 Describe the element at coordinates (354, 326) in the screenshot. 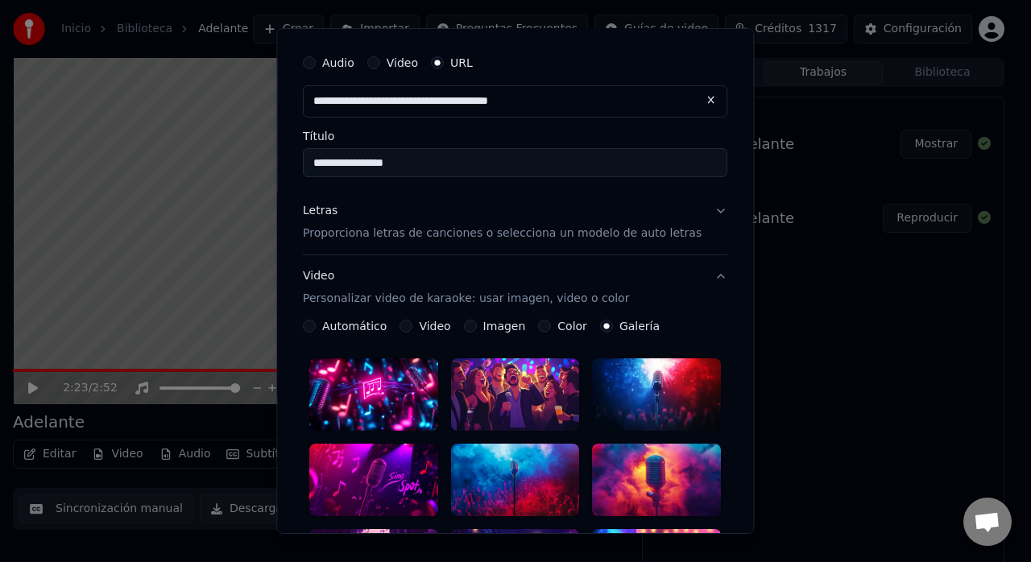

I see `label: Automático` at that location.